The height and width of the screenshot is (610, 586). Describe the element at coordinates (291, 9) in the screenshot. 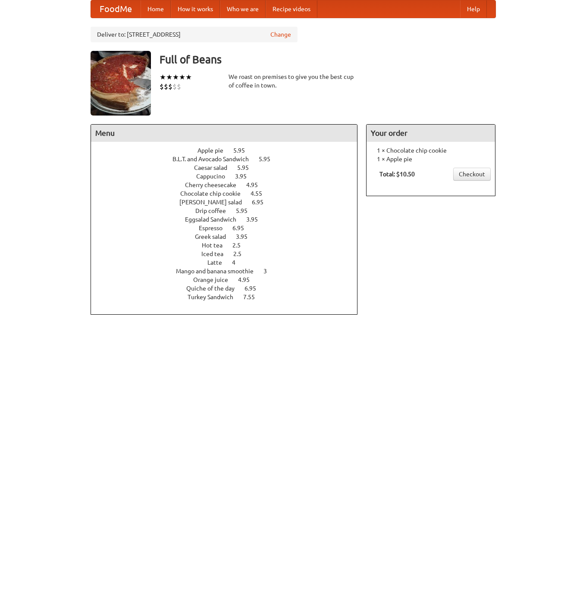

I see `a: Recipe videos` at that location.